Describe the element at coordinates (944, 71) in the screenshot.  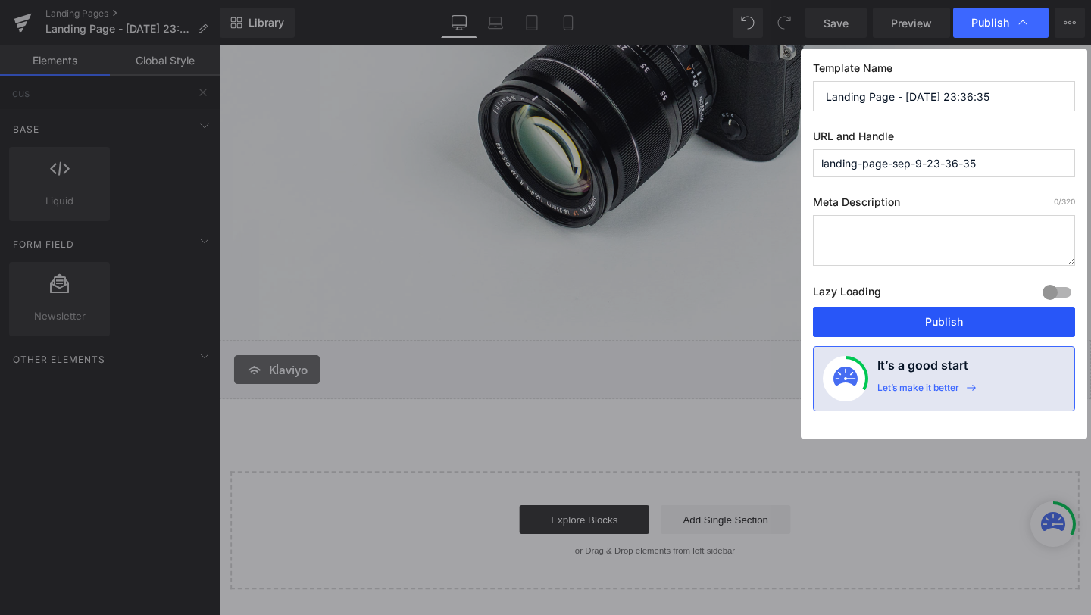
I see `label: Template Name` at that location.